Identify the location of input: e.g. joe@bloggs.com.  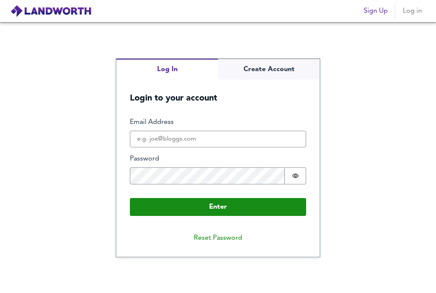
(218, 139).